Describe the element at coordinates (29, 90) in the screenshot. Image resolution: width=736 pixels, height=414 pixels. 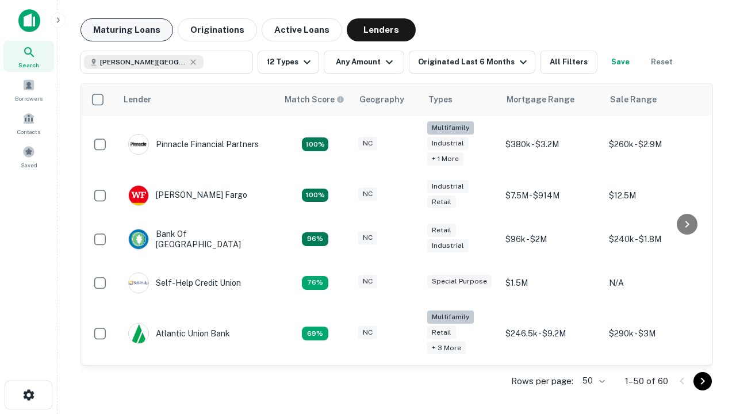
I see `div: Borrowers` at that location.